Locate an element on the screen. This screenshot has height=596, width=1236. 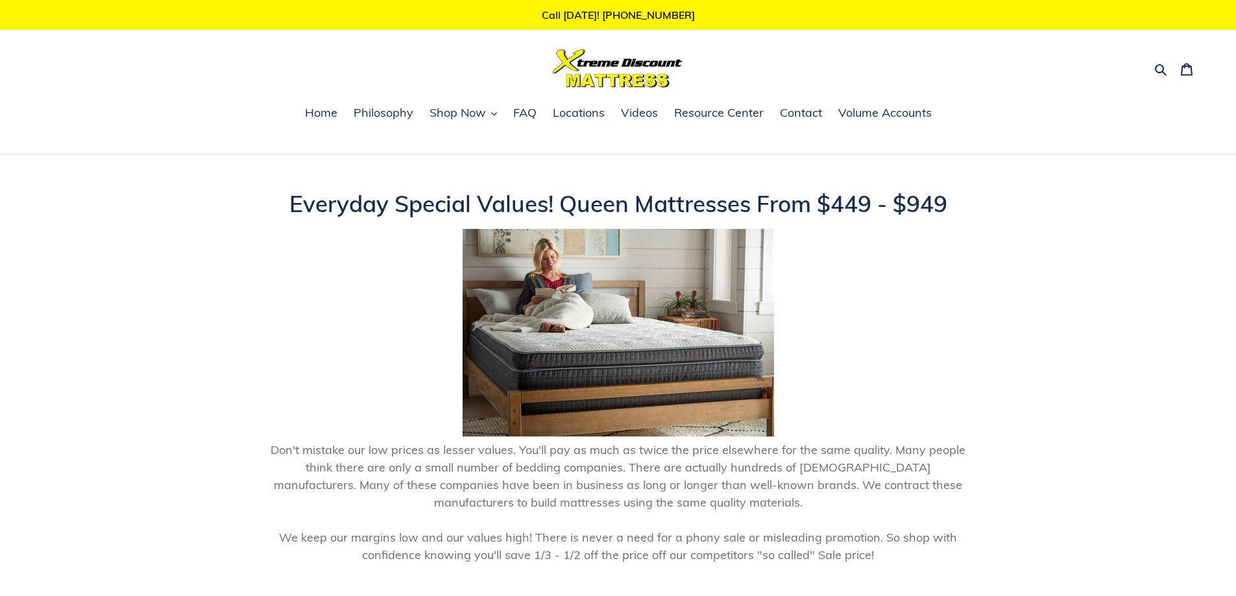
span: Contact is located at coordinates (800, 113).